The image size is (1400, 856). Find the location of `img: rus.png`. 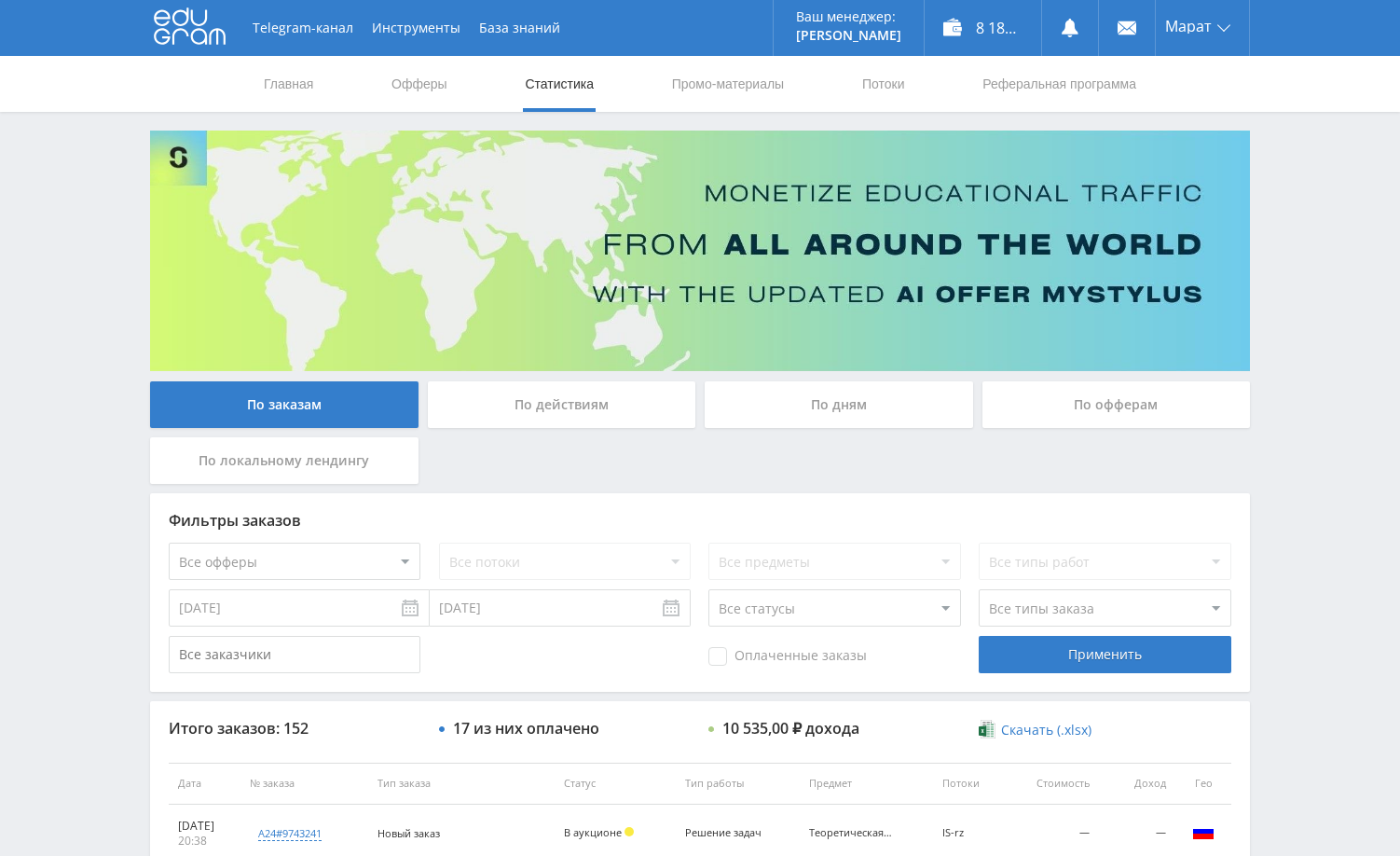

img: rus.png is located at coordinates (1203, 831).